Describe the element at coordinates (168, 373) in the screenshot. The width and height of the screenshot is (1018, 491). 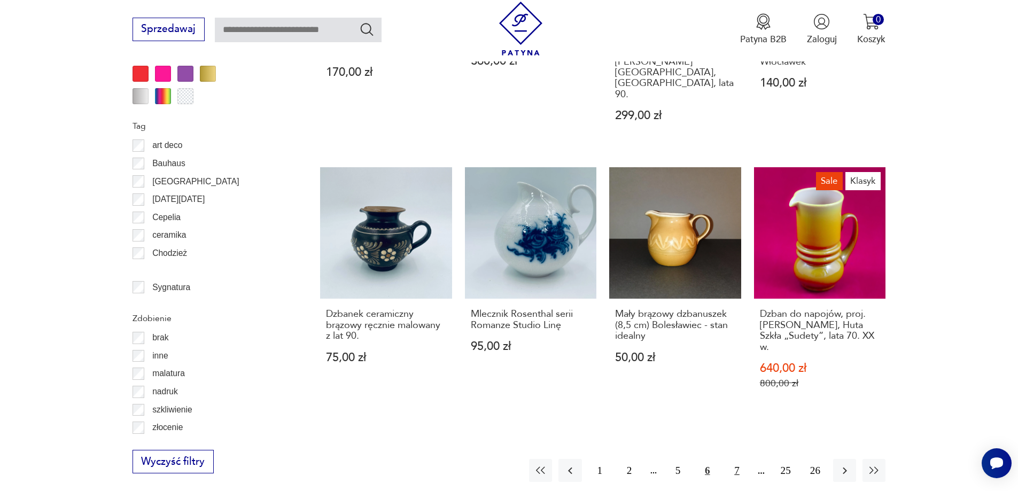
I see `p: malatura` at that location.